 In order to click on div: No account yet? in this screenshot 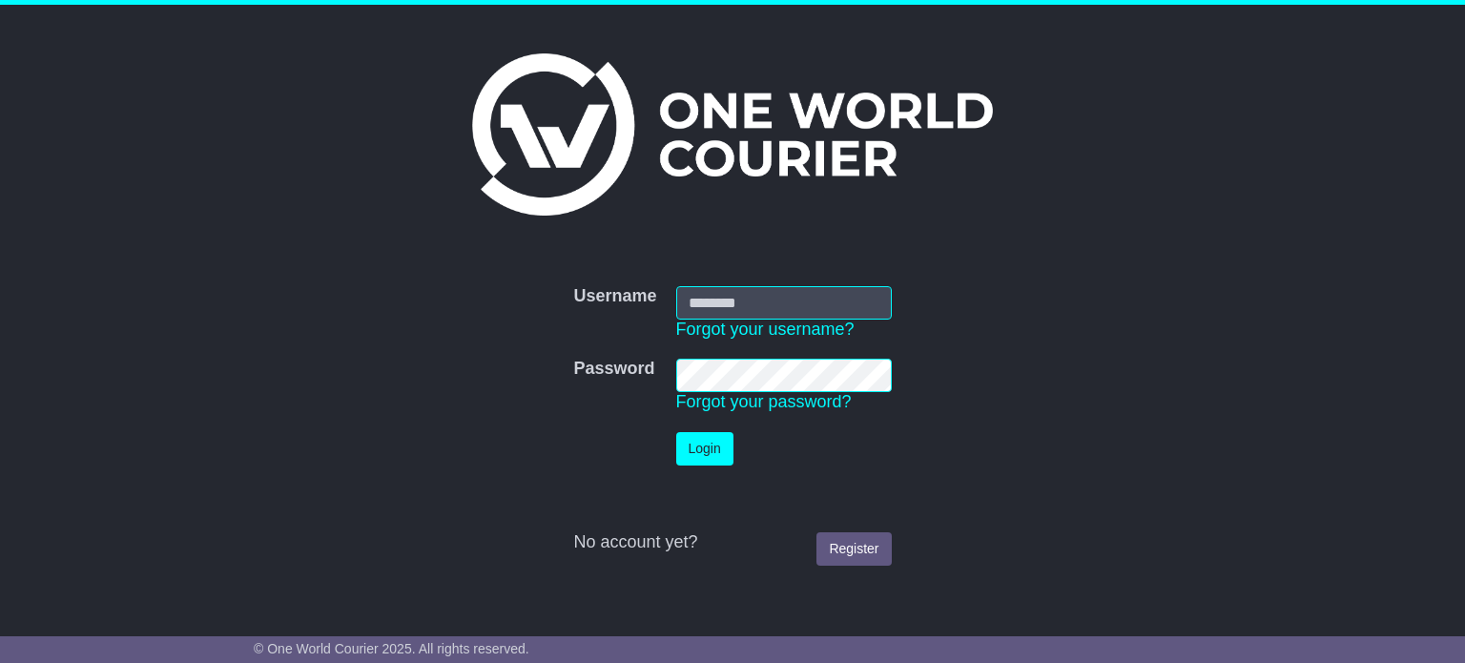, I will do `click(732, 543)`.